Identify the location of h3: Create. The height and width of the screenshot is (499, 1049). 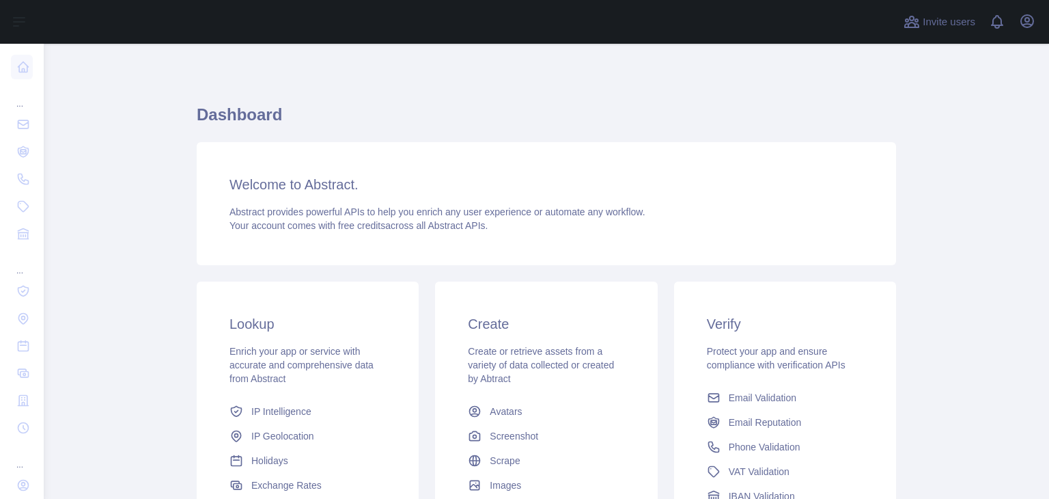
(546, 324).